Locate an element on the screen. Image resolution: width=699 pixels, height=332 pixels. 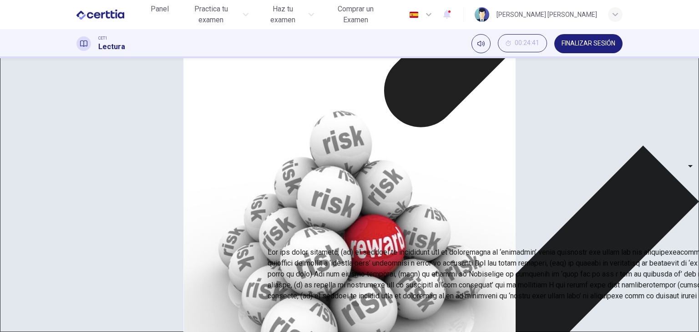
img: CERTTIA logo is located at coordinates (100, 15).